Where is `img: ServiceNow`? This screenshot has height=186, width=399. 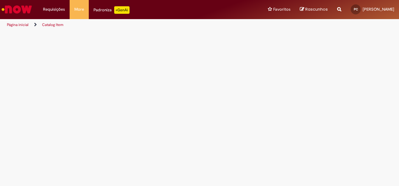 img: ServiceNow is located at coordinates (17, 9).